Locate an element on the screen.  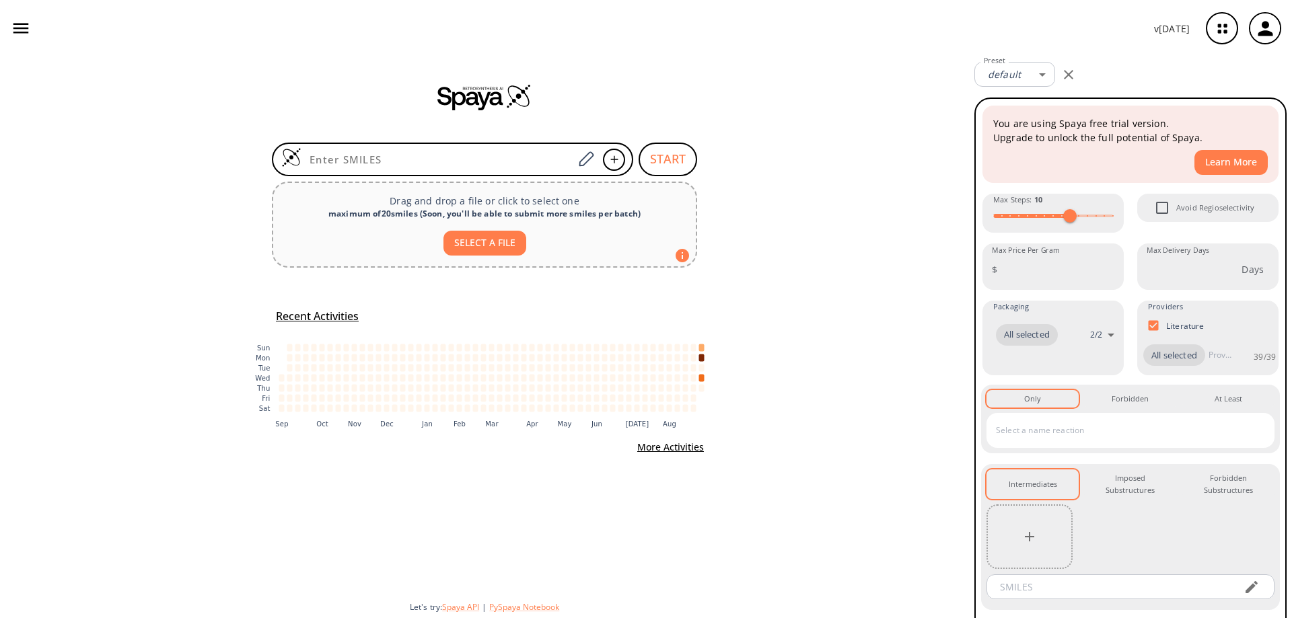
button: SELECT A FILE is located at coordinates (484, 243).